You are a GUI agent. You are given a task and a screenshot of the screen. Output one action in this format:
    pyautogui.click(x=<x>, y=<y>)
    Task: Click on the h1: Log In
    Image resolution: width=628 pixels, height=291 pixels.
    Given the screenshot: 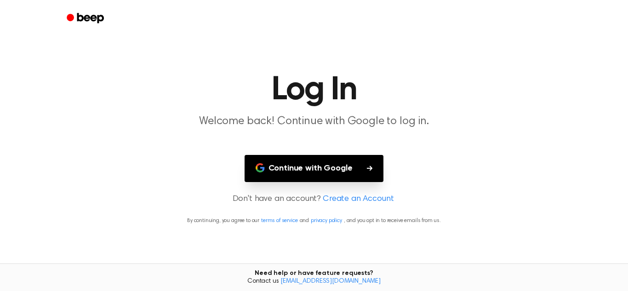 What is the action you would take?
    pyautogui.click(x=314, y=90)
    